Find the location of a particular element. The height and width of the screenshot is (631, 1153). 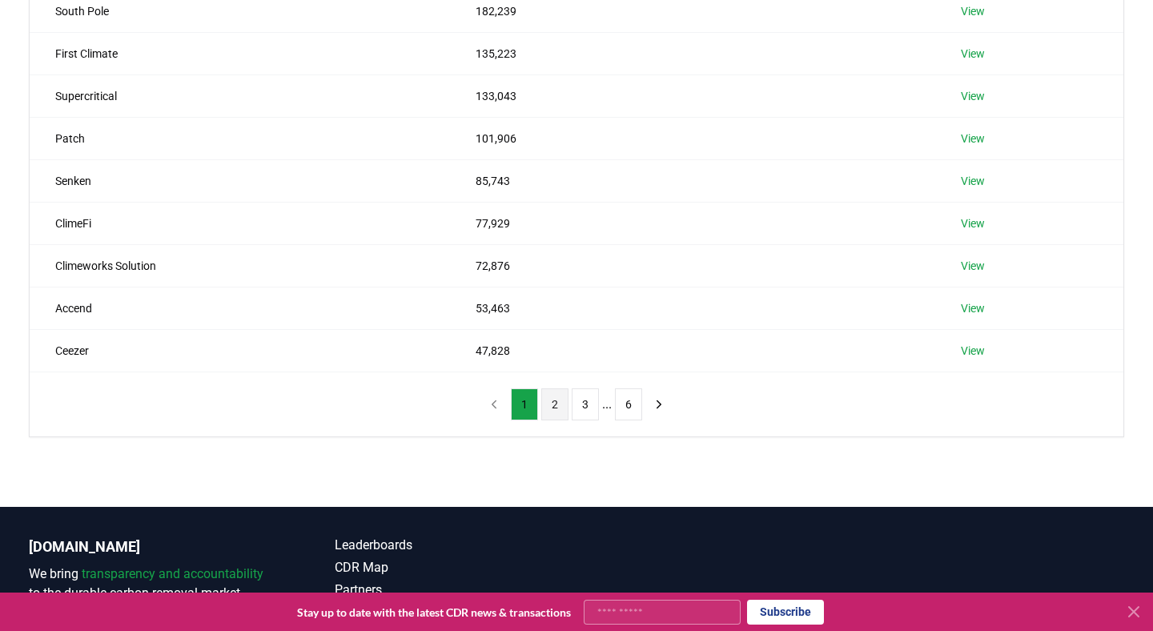

td: Supercritical is located at coordinates (239, 95).